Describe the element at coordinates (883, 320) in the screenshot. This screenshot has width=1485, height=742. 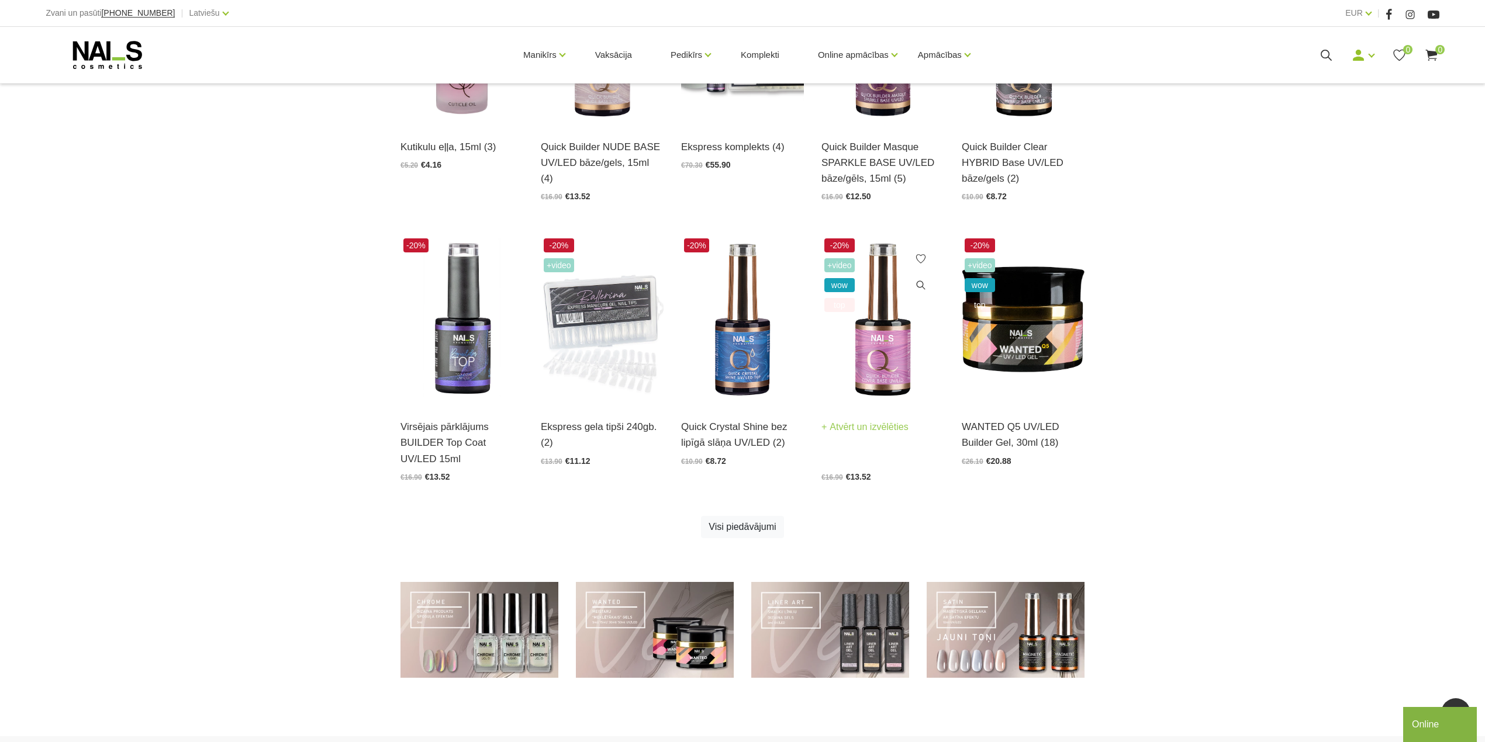
I see `a: Šī brīža iemīlētākais produkts, kas nepieviļ nevienu meistaru.Perfektas noturības kamuflāžas bāze...` at that location.